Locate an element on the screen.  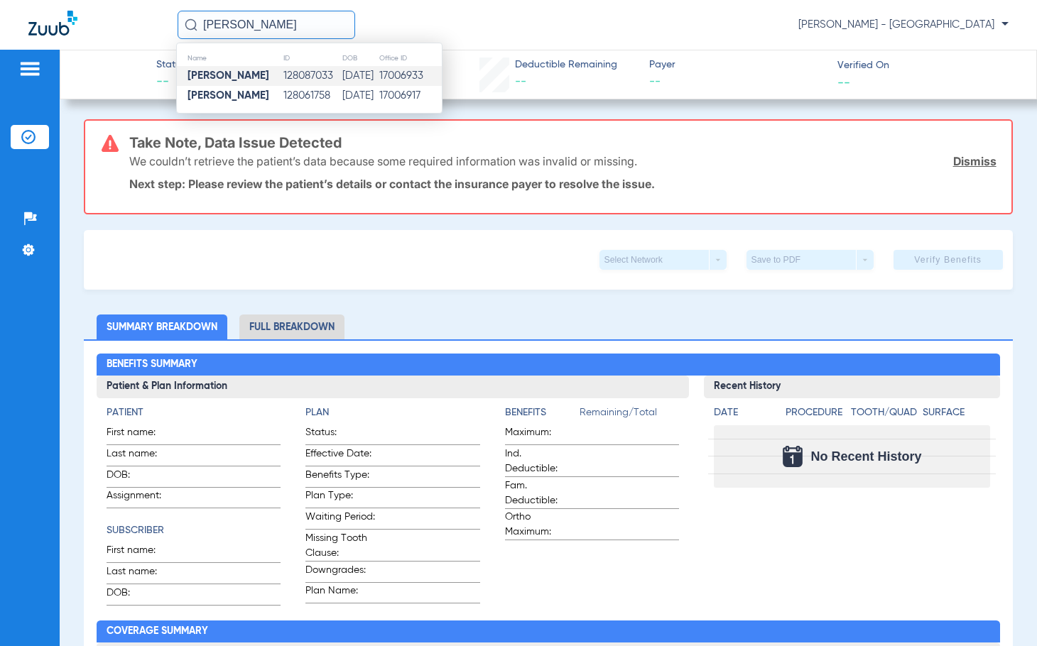
th: DOB is located at coordinates (360, 58).